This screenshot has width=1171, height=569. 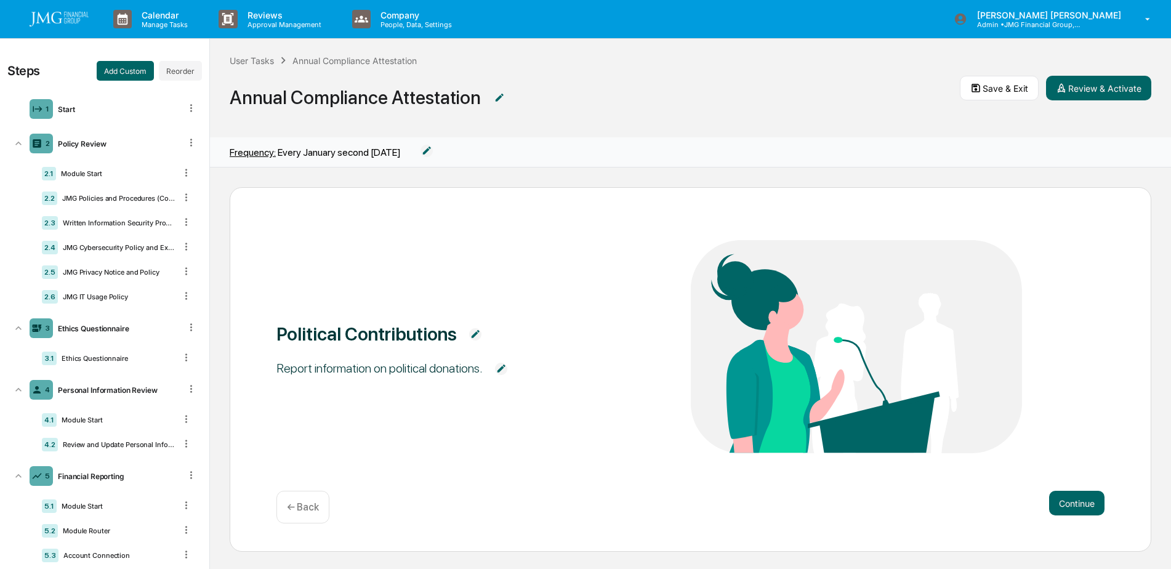 What do you see at coordinates (116, 272) in the screenshot?
I see `div: JMG Privacy Notice and Policy` at bounding box center [116, 272].